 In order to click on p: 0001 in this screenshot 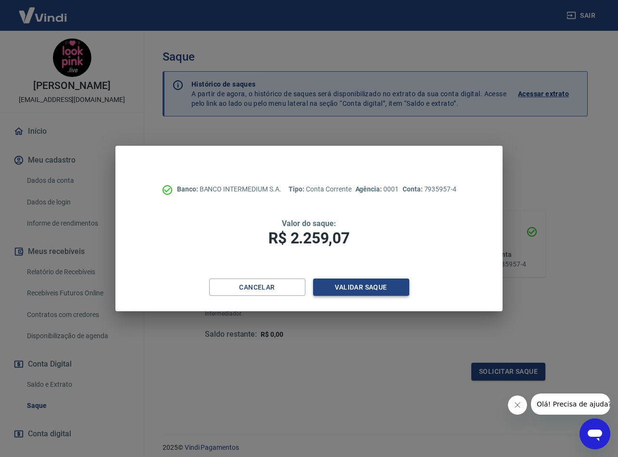, I will do `click(377, 189)`.